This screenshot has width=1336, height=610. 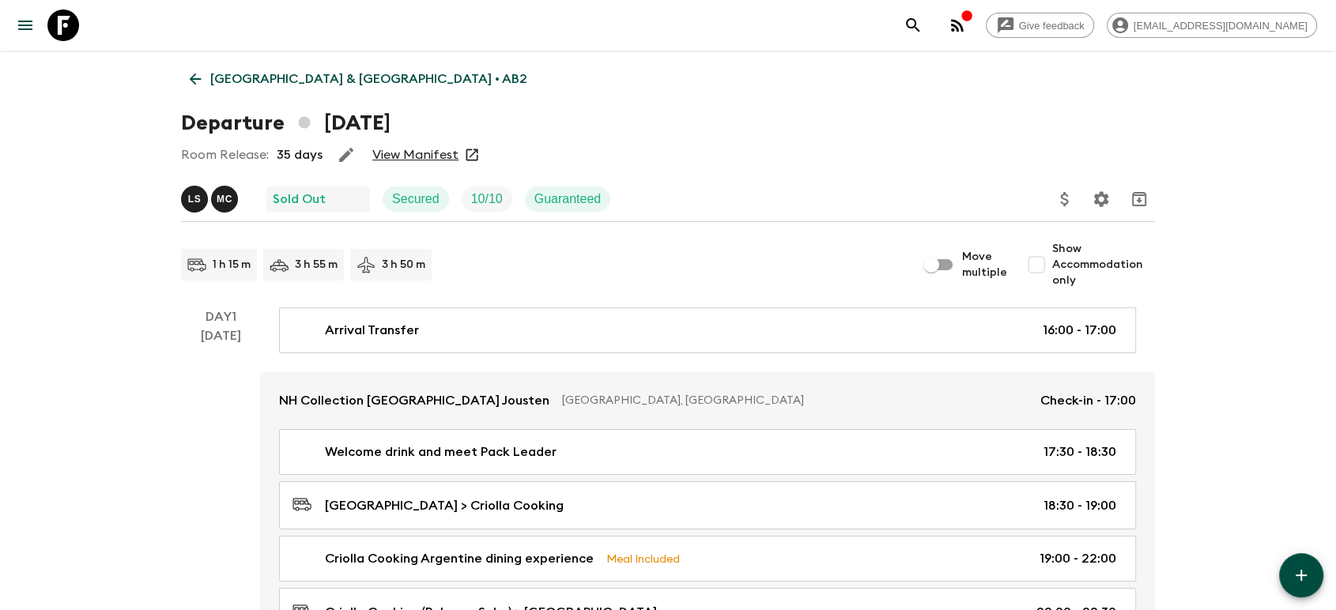 I want to click on a: View Manifest, so click(x=415, y=155).